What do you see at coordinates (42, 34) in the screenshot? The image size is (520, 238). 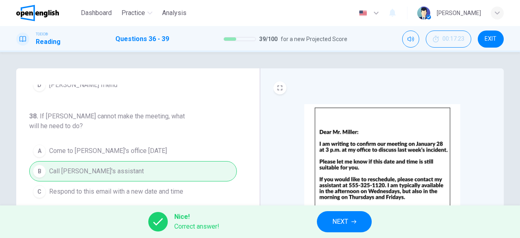 I see `span: TOEIC®` at bounding box center [42, 34].